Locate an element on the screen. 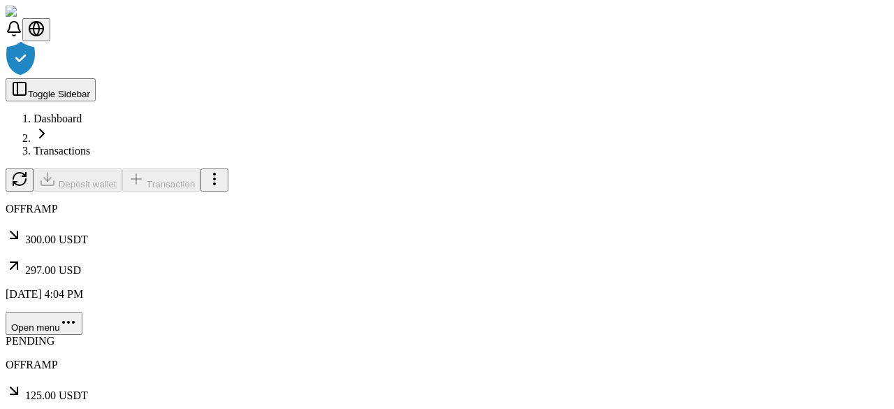  span: Open menu is located at coordinates (36, 327).